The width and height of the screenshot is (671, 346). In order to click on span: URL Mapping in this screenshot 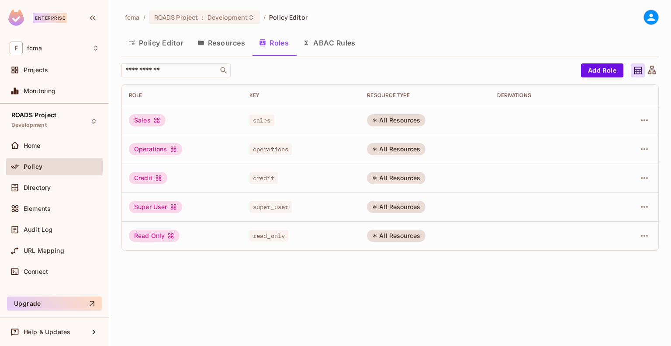, I will do `click(44, 250)`.